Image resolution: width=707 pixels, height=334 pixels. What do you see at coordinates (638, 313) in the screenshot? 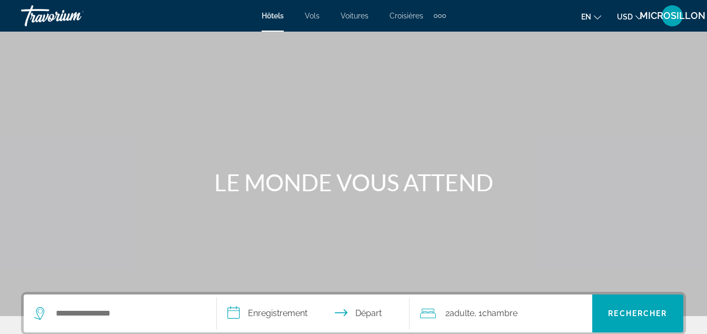
I see `button: Rechercher` at bounding box center [638, 313].